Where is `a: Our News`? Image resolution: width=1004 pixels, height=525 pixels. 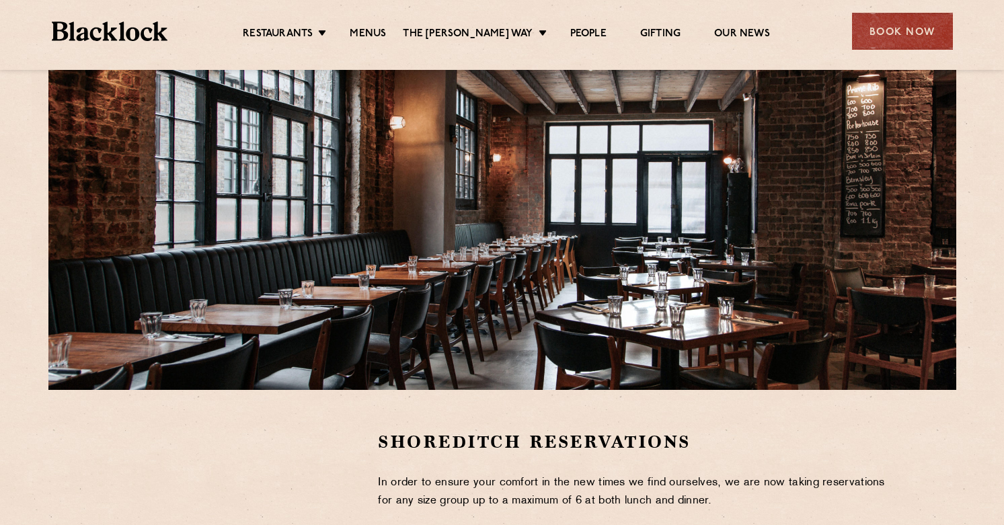 a: Our News is located at coordinates (742, 35).